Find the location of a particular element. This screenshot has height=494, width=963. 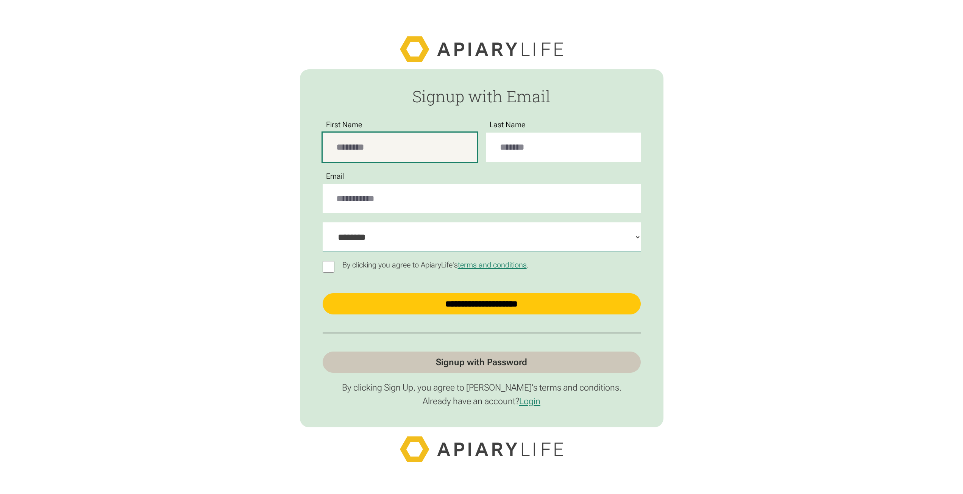

h2: Signup with Email is located at coordinates (482, 96).